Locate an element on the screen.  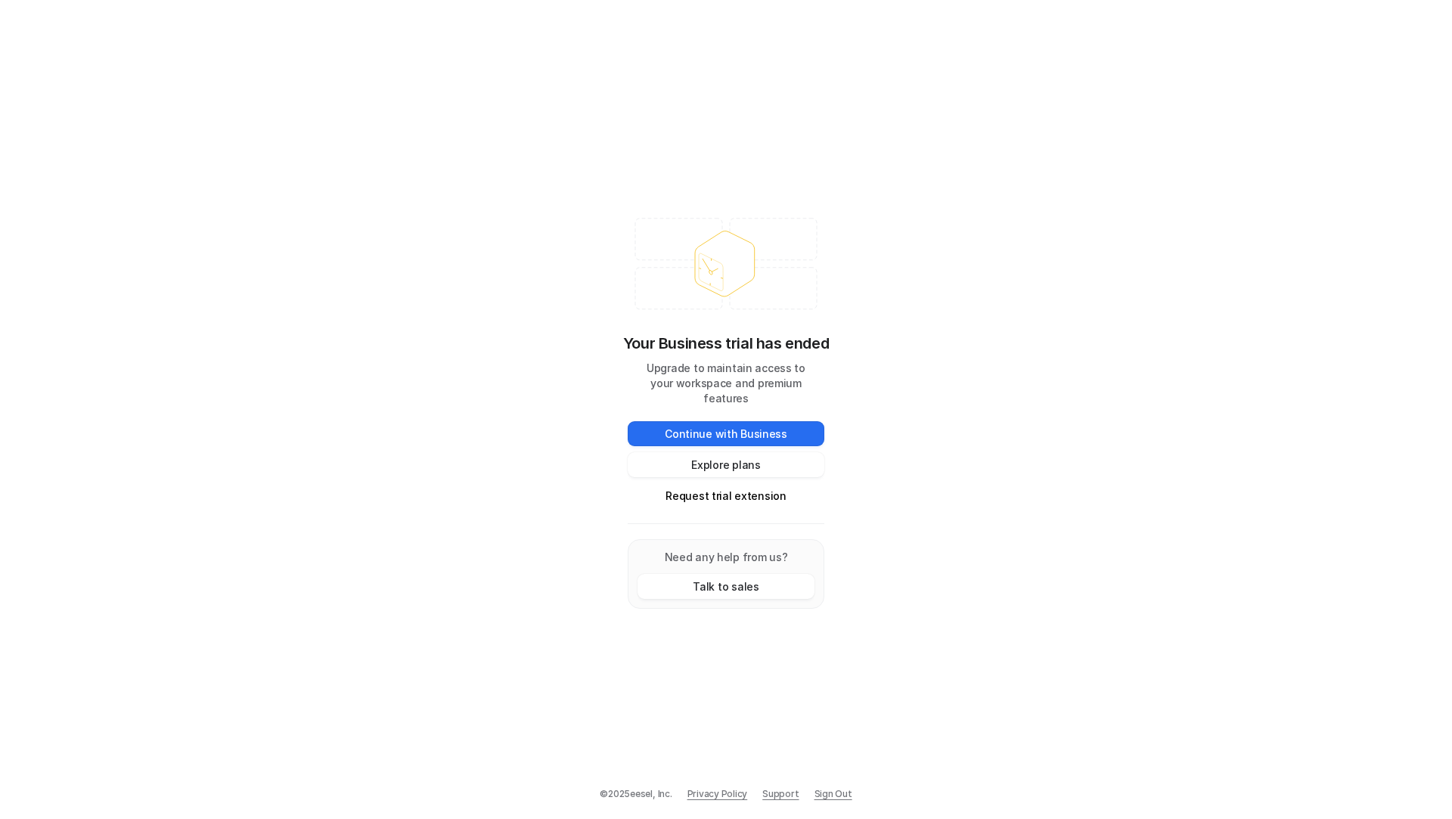
button: Continue with Business is located at coordinates (726, 433).